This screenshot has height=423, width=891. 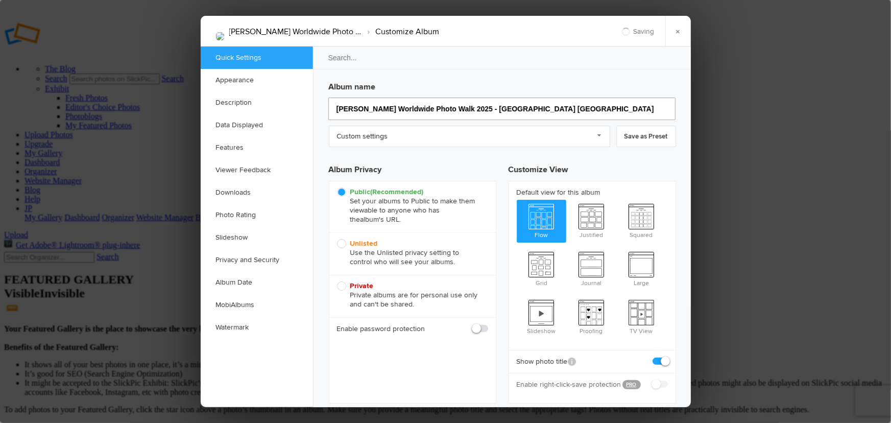 I want to click on span: Set your albums to Public to make them viewable to anyone who has the, so click(x=410, y=206).